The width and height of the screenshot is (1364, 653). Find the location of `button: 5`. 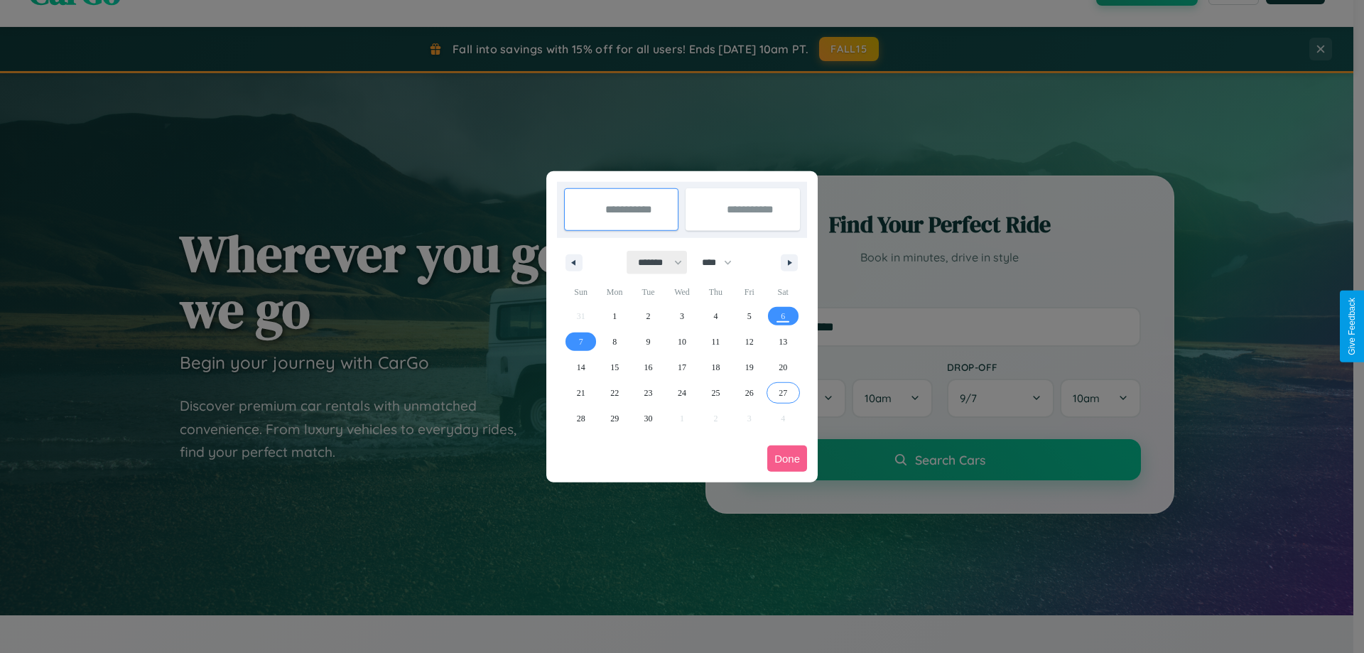

button: 5 is located at coordinates (749, 316).